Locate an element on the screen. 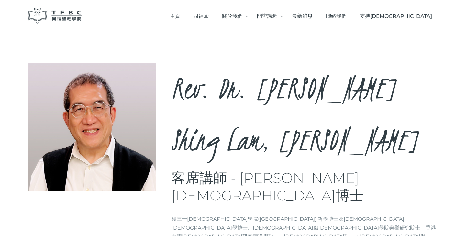 This screenshot has height=236, width=466. a: 關於我們 is located at coordinates (233, 16).